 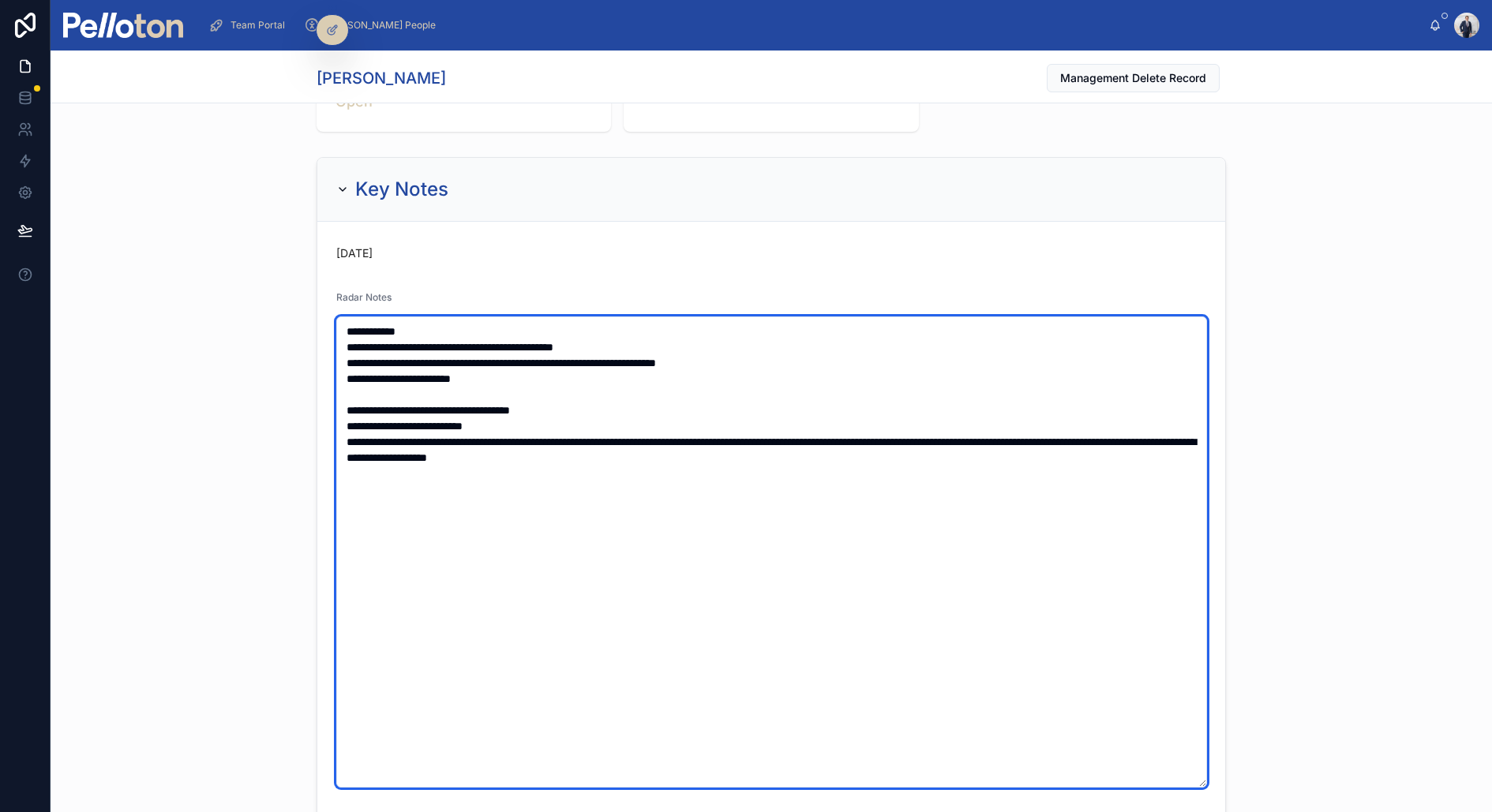 What do you see at coordinates (1133, 78) in the screenshot?
I see `span: Management Delete Record` at bounding box center [1133, 78].